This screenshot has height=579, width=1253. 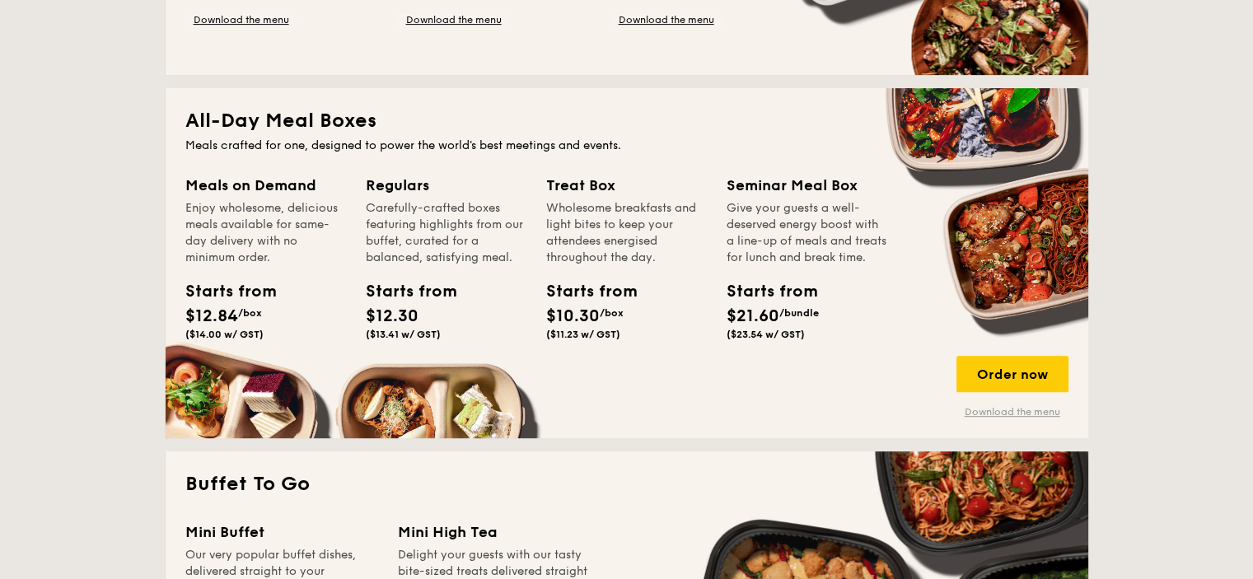 What do you see at coordinates (282, 532) in the screenshot?
I see `div: Mini Buffet` at bounding box center [282, 532].